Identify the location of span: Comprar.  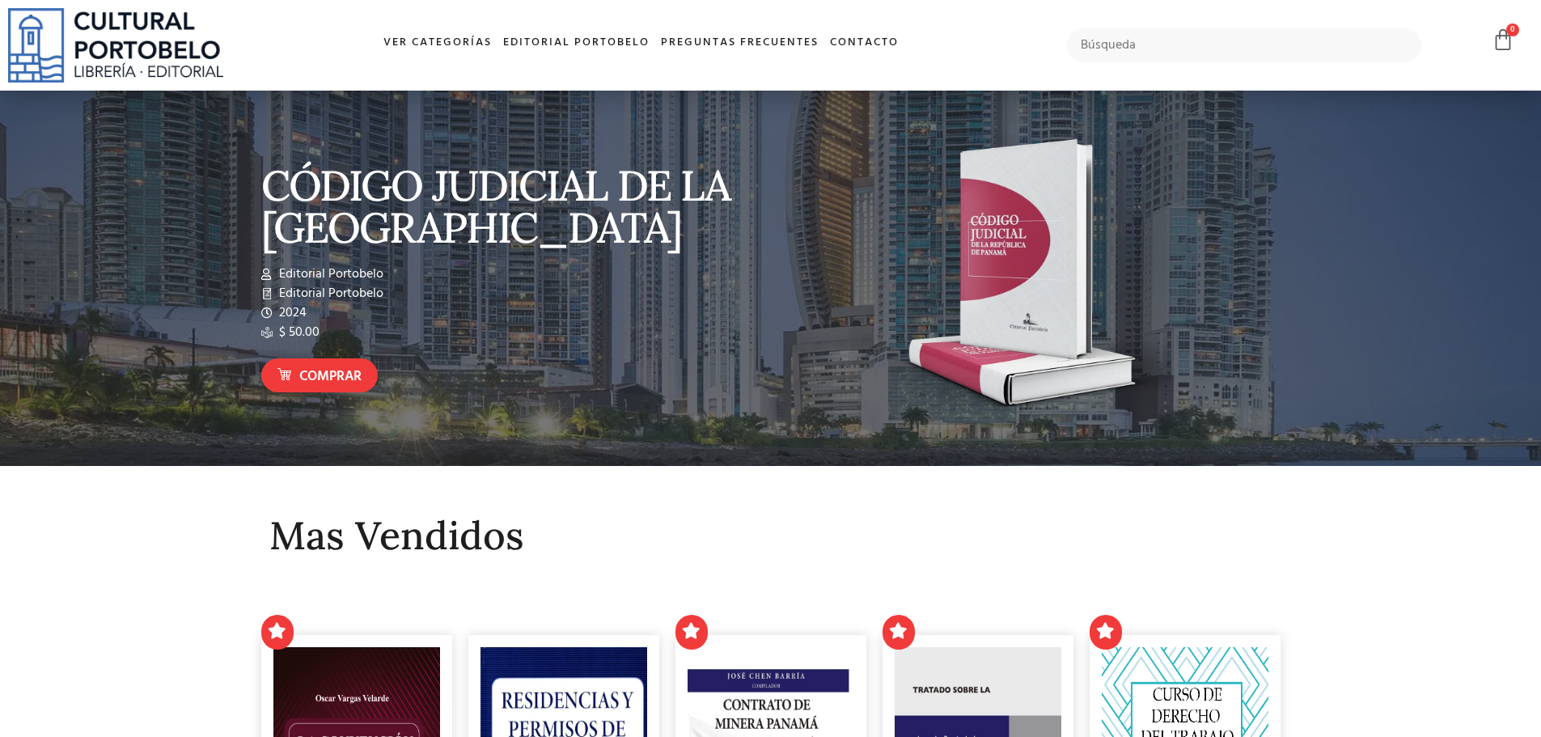
(330, 377).